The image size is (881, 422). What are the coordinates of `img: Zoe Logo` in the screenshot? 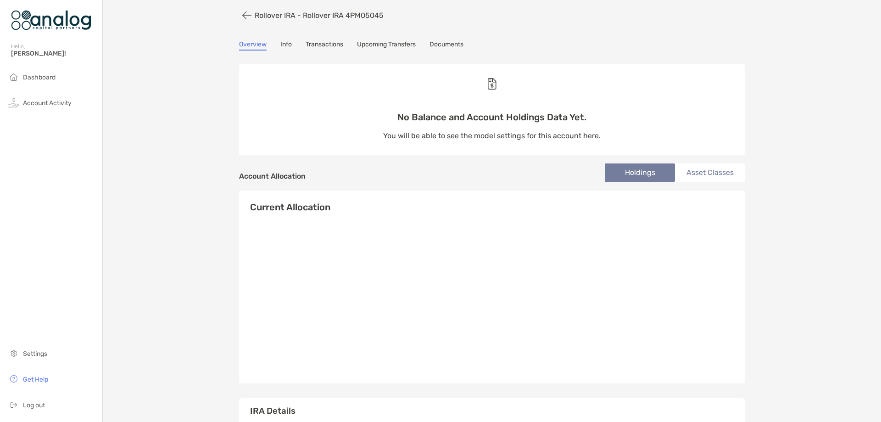 It's located at (51, 20).